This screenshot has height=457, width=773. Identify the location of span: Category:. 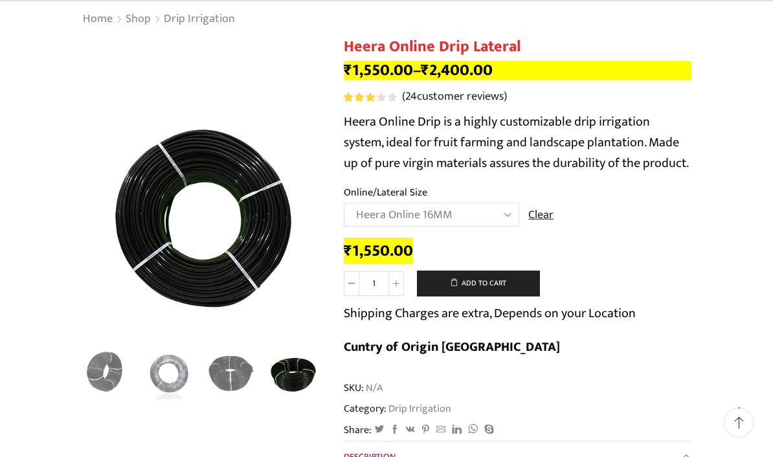
(398, 409).